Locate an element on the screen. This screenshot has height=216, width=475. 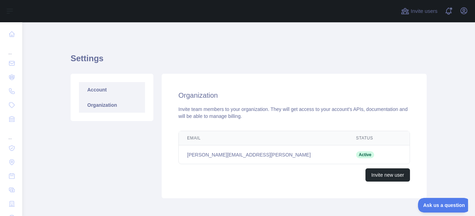
h1: Settings is located at coordinates (249, 61).